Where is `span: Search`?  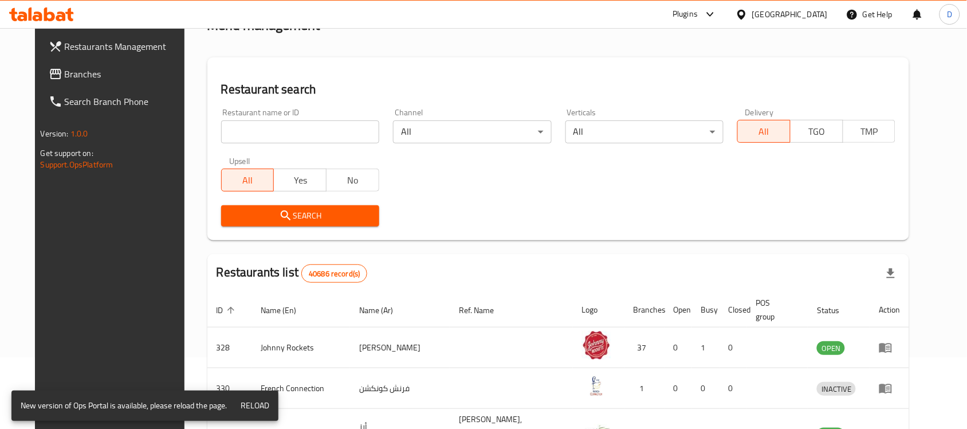 span: Search is located at coordinates (300, 216).